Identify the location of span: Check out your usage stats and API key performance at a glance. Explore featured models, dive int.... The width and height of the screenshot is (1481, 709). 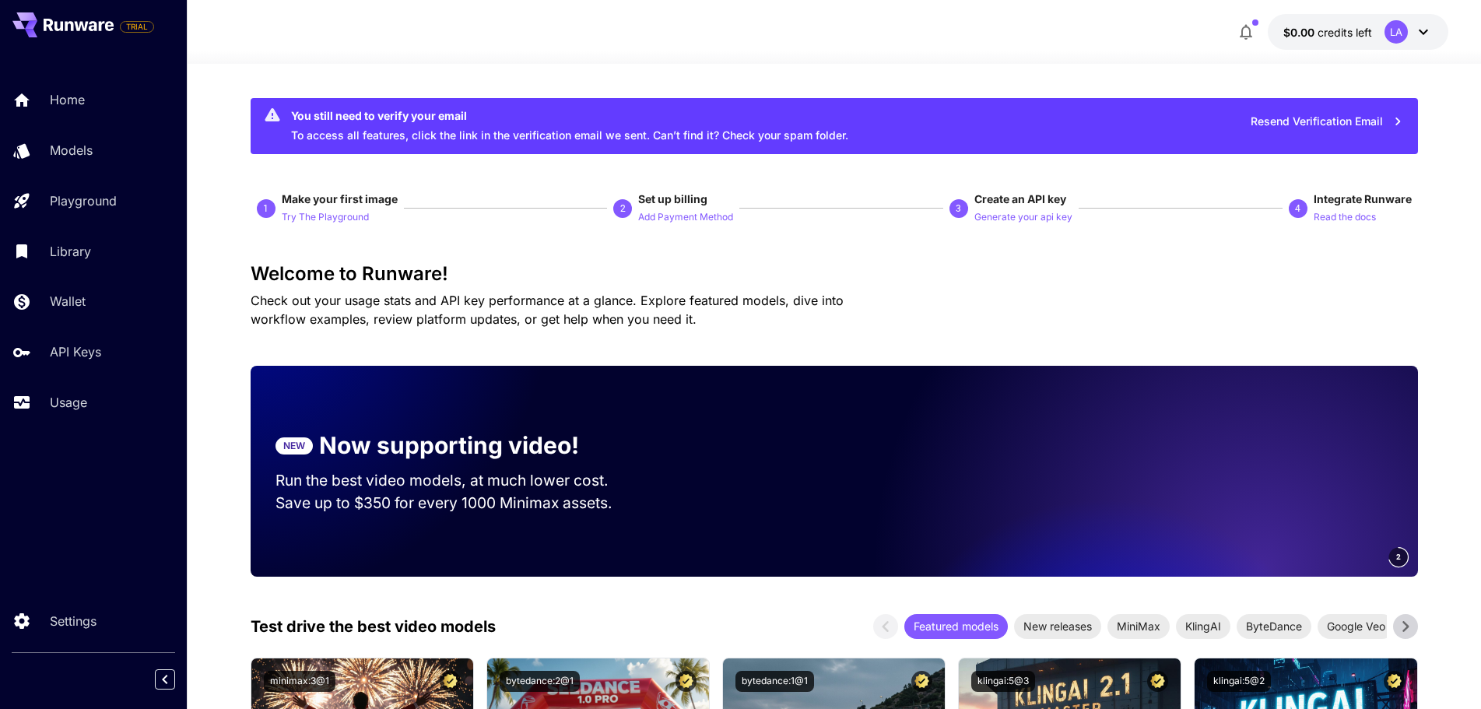
(547, 310).